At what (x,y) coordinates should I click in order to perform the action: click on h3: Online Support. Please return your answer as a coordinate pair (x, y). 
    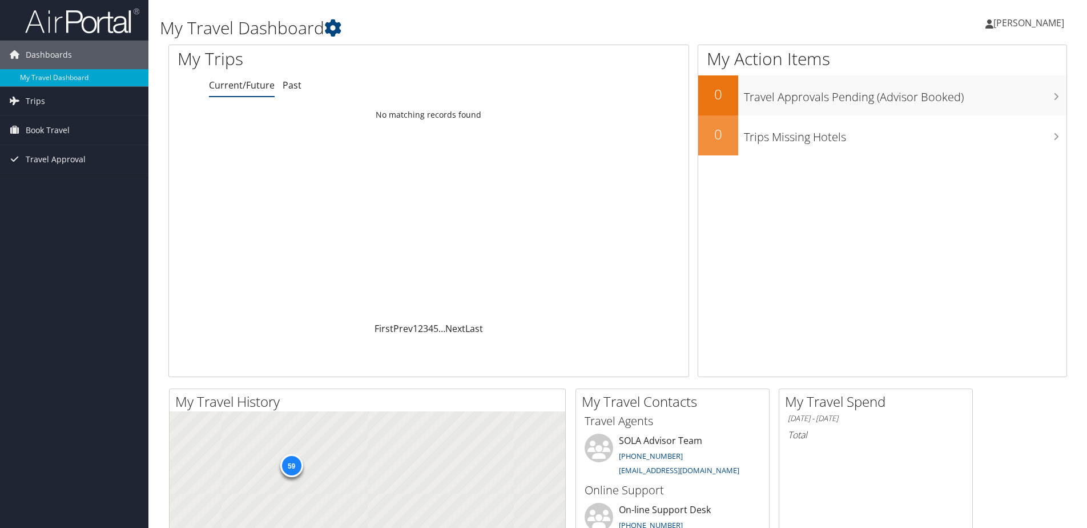
    Looking at the image, I should click on (673, 490).